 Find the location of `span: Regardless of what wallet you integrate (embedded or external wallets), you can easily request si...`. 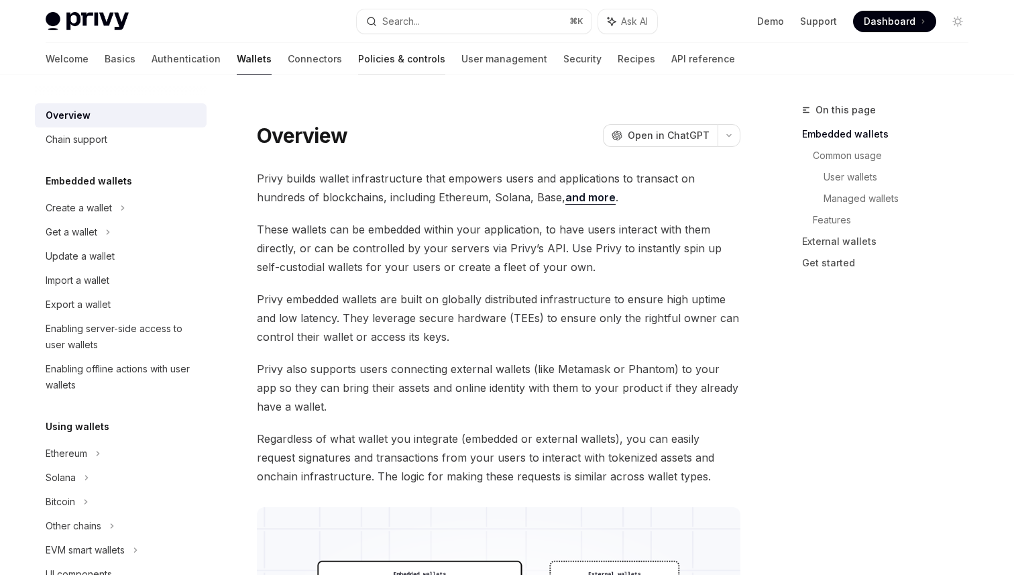

span: Regardless of what wallet you integrate (embedded or external wallets), you can easily request si... is located at coordinates (498, 457).